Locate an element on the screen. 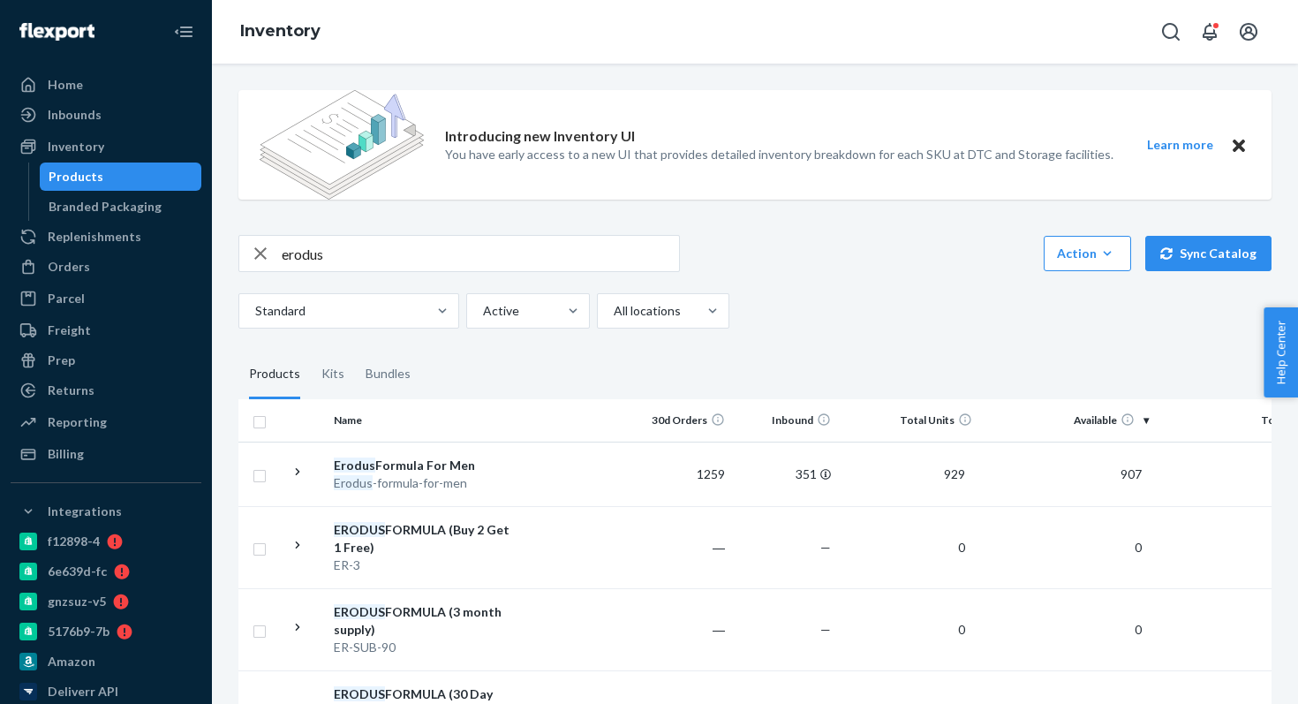 The image size is (1298, 704). a: Reporting is located at coordinates (106, 422).